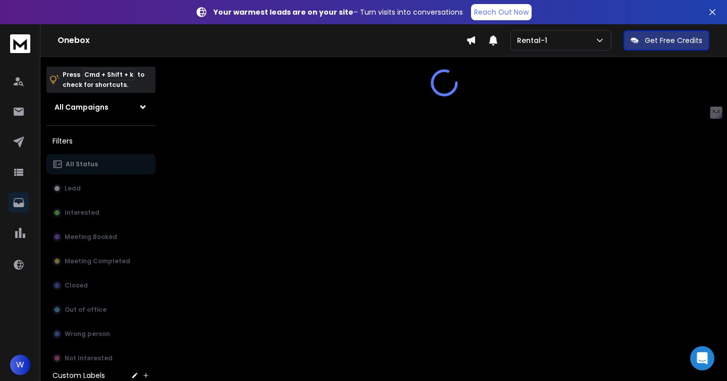 The image size is (727, 381). Describe the element at coordinates (20, 43) in the screenshot. I see `img: logo` at that location.